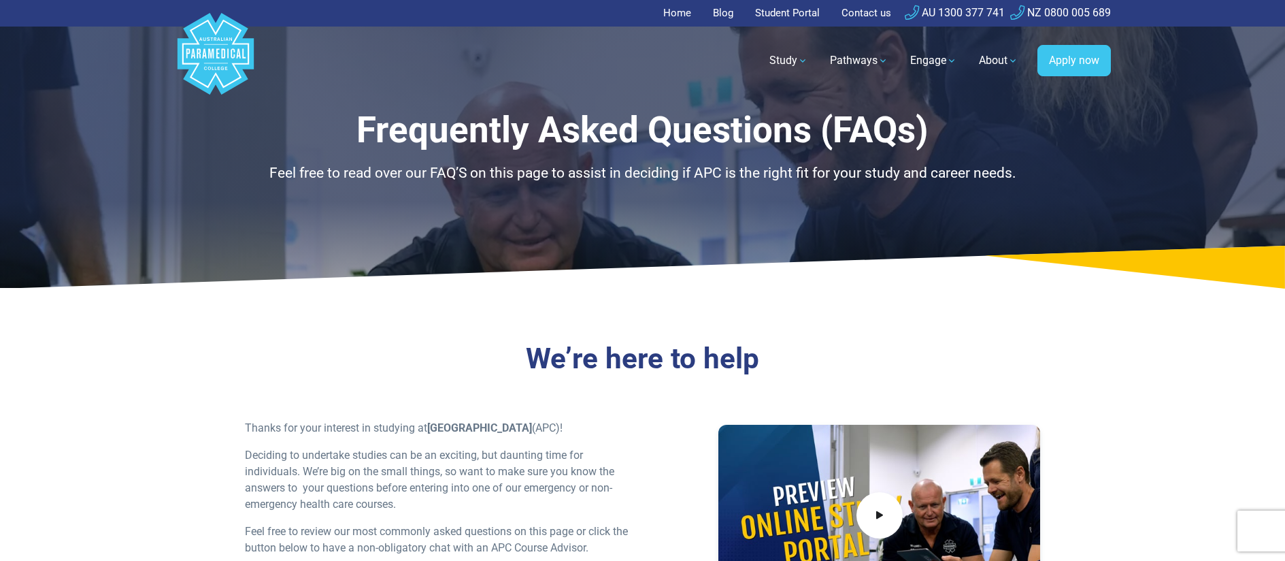  What do you see at coordinates (1074, 61) in the screenshot?
I see `a: Apply now` at bounding box center [1074, 61].